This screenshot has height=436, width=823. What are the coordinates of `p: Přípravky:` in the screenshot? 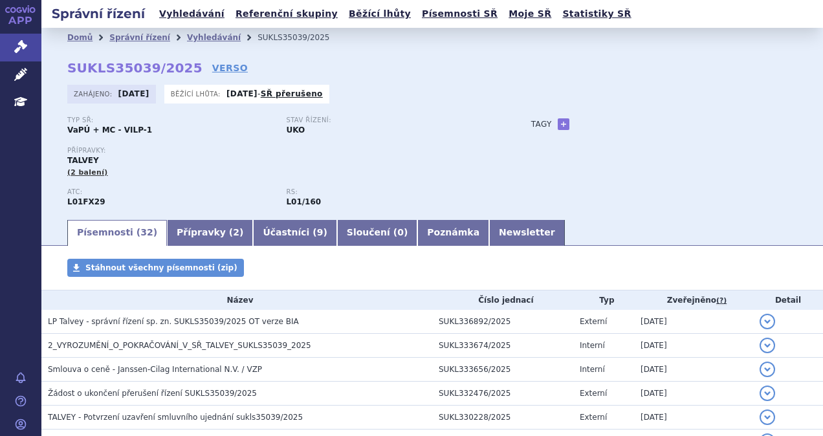 It's located at (286, 151).